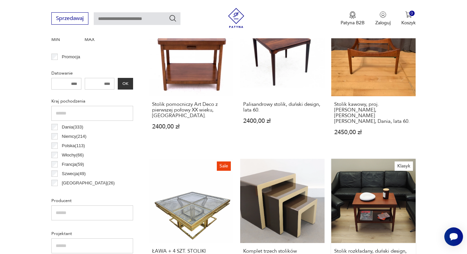  Describe the element at coordinates (408, 23) in the screenshot. I see `p: Koszyk` at that location.